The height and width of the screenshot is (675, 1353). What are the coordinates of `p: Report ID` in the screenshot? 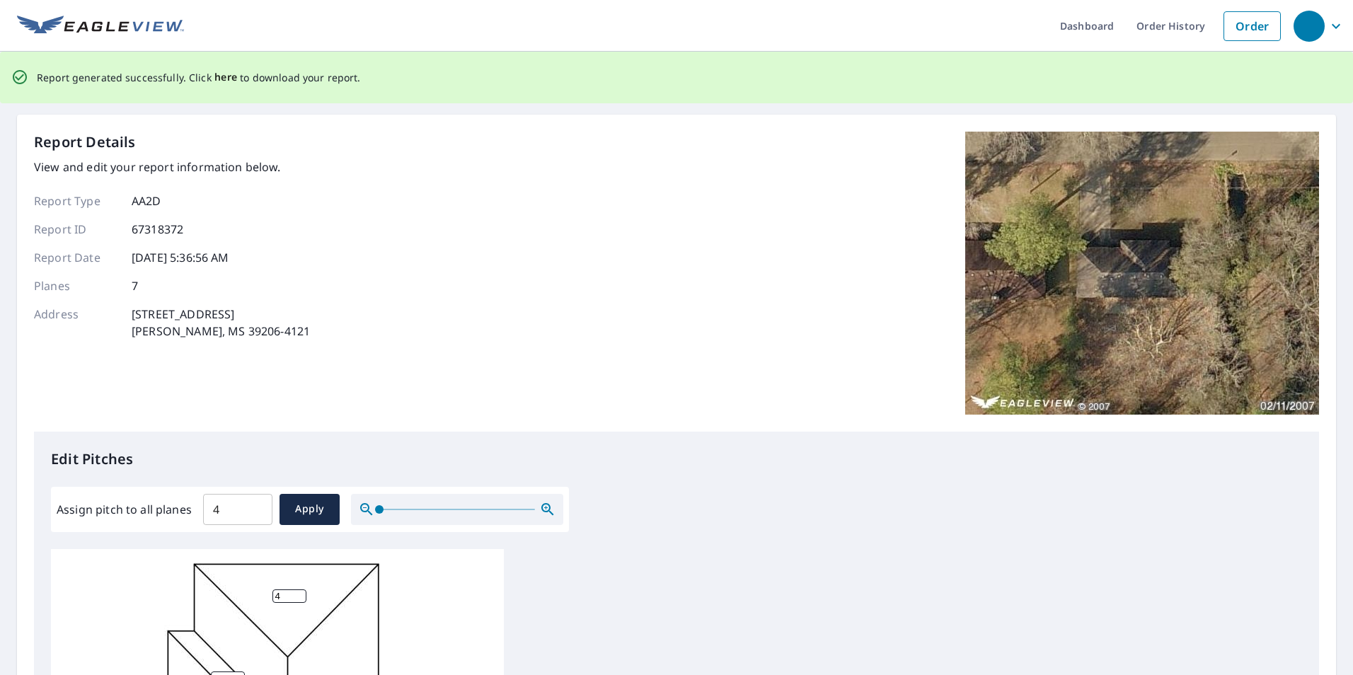 It's located at (76, 229).